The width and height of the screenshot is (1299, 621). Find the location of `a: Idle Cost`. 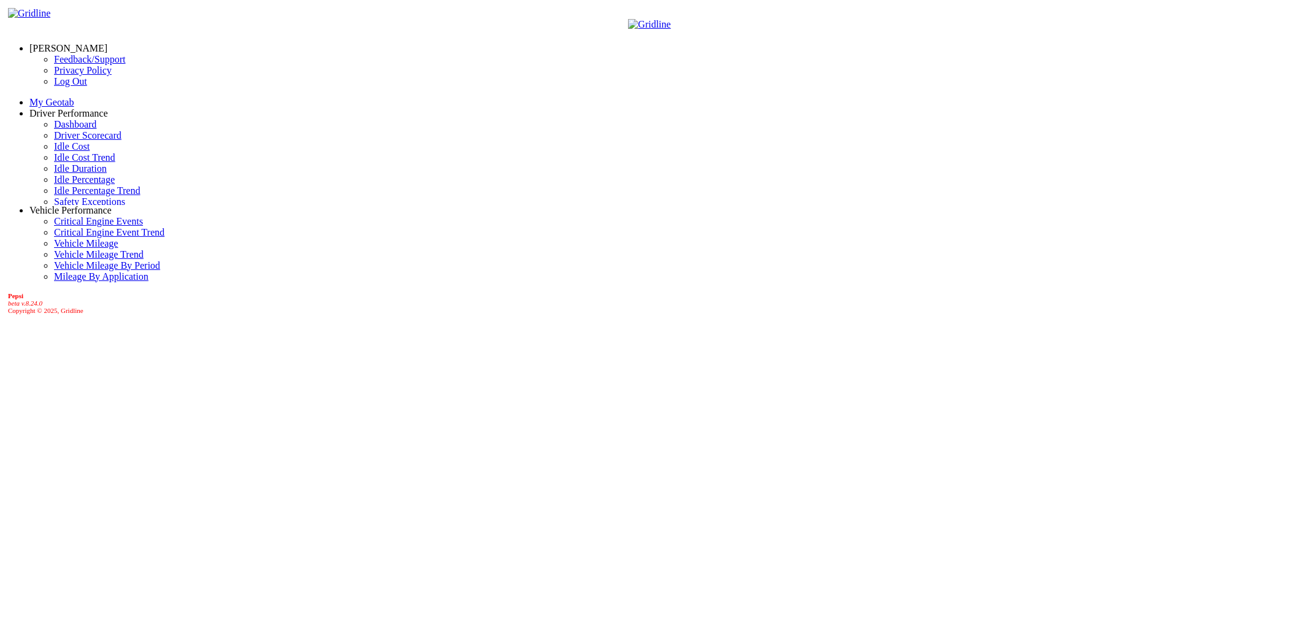

a: Idle Cost is located at coordinates (72, 146).